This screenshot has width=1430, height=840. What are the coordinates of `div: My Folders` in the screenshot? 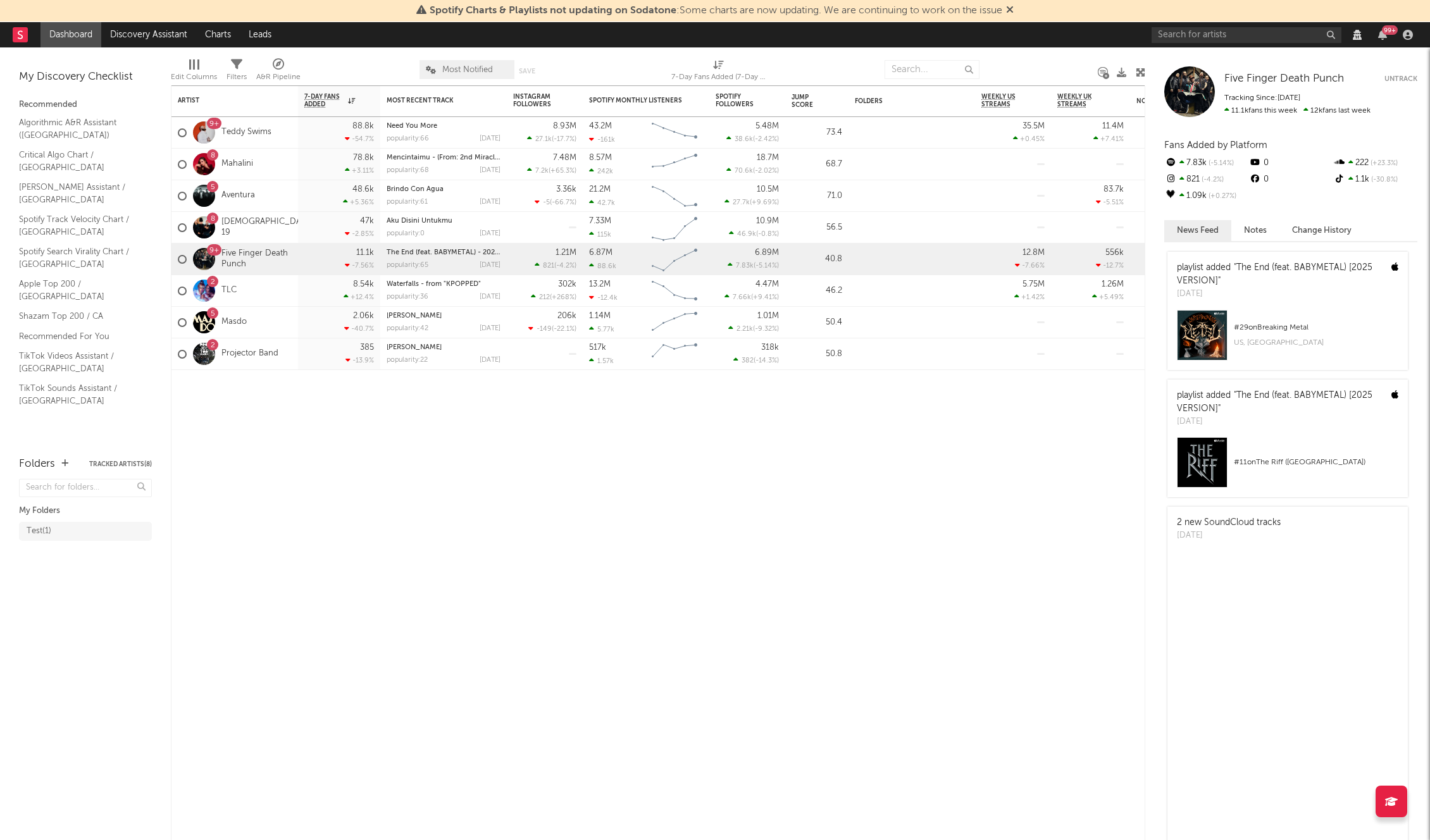 It's located at (85, 511).